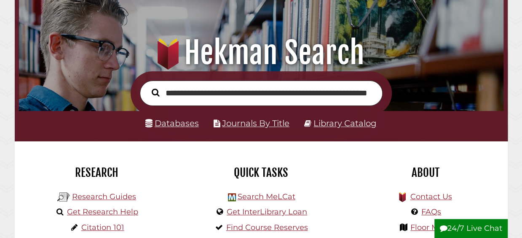  I want to click on a: Search MeLCat, so click(266, 196).